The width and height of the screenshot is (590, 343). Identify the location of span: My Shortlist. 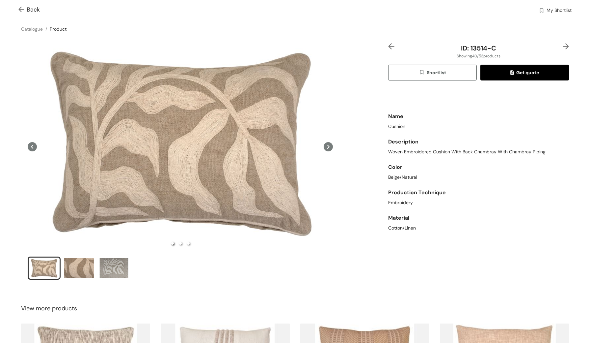
(559, 11).